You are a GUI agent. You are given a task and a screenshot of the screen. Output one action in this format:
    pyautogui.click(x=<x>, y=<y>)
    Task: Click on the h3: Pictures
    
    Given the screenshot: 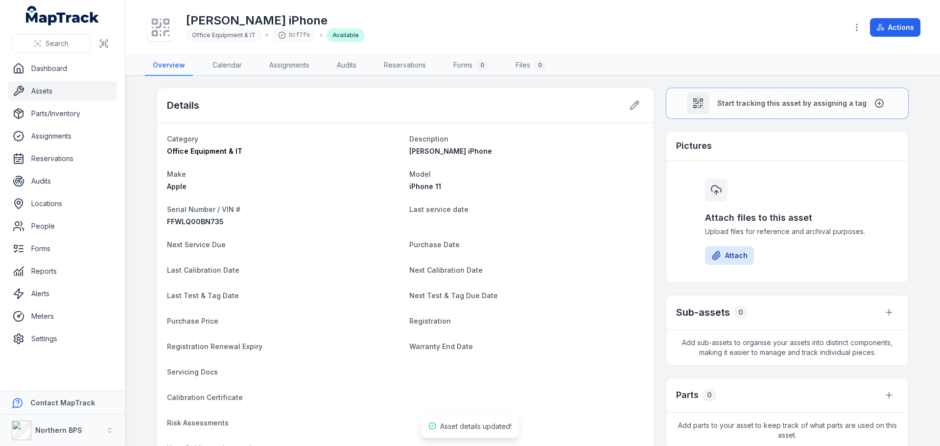 What is the action you would take?
    pyautogui.click(x=694, y=146)
    